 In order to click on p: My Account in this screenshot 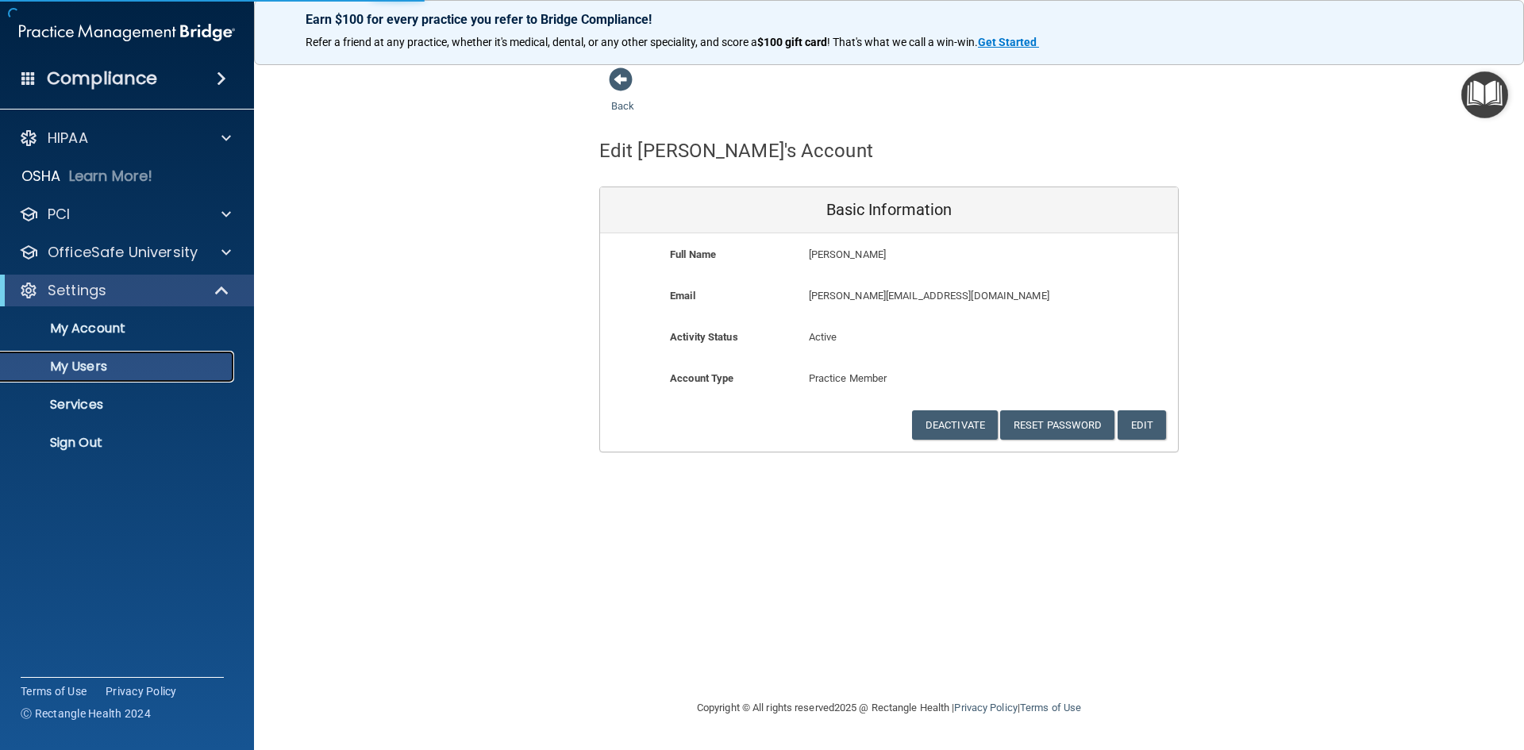, I will do `click(118, 329)`.